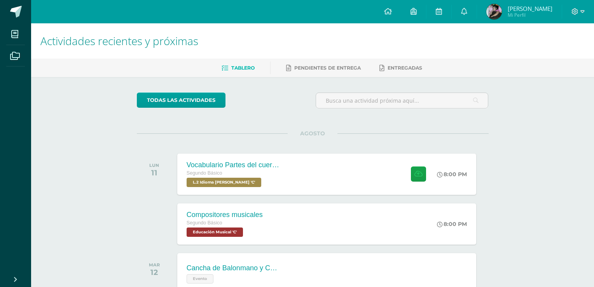 The image size is (594, 287). I want to click on a: Tablero, so click(238, 68).